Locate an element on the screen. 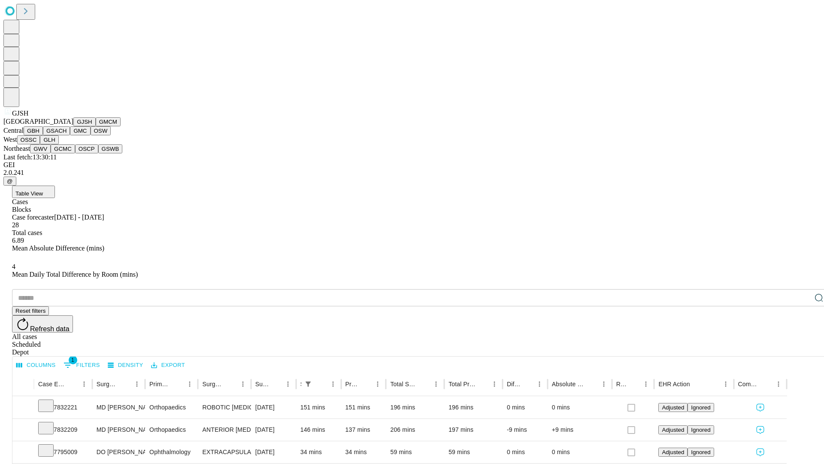 This screenshot has height=464, width=824. div: 7795009 is located at coordinates (63, 452).